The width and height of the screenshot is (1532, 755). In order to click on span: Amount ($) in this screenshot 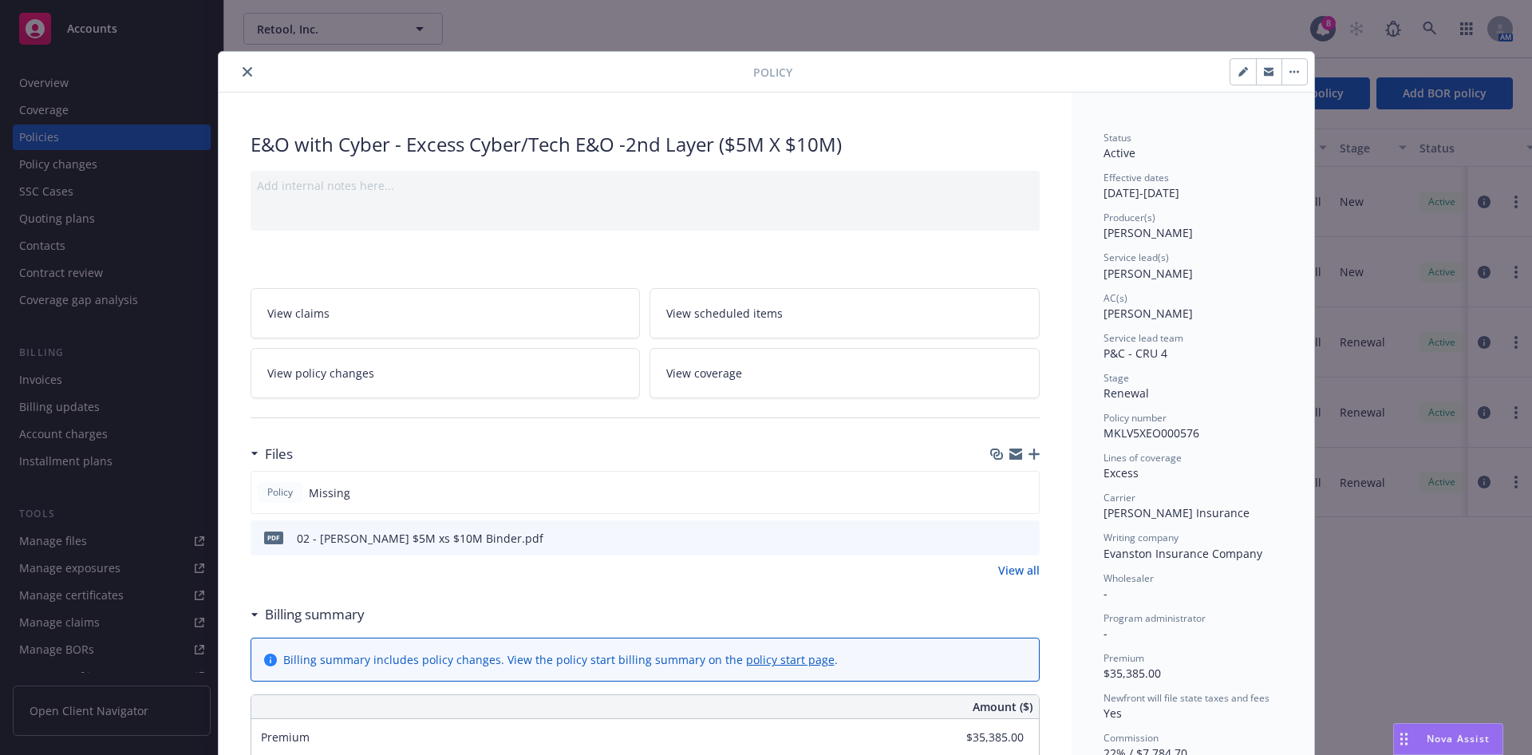, I will do `click(1002, 706)`.